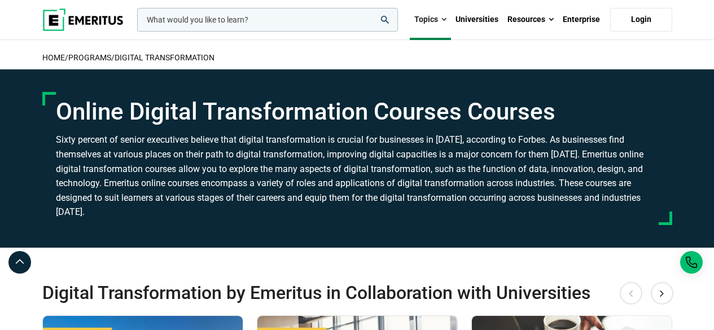  What do you see at coordinates (357, 112) in the screenshot?
I see `h1: Online Digital Transformation Courses Courses` at bounding box center [357, 112].